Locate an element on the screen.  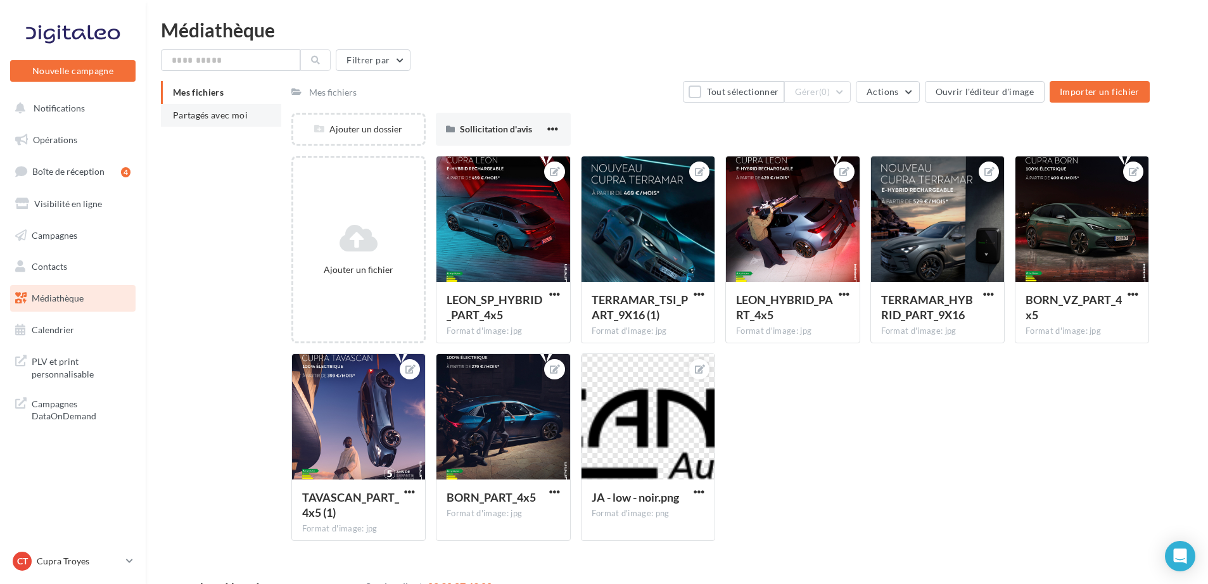
span: CT is located at coordinates (22, 561).